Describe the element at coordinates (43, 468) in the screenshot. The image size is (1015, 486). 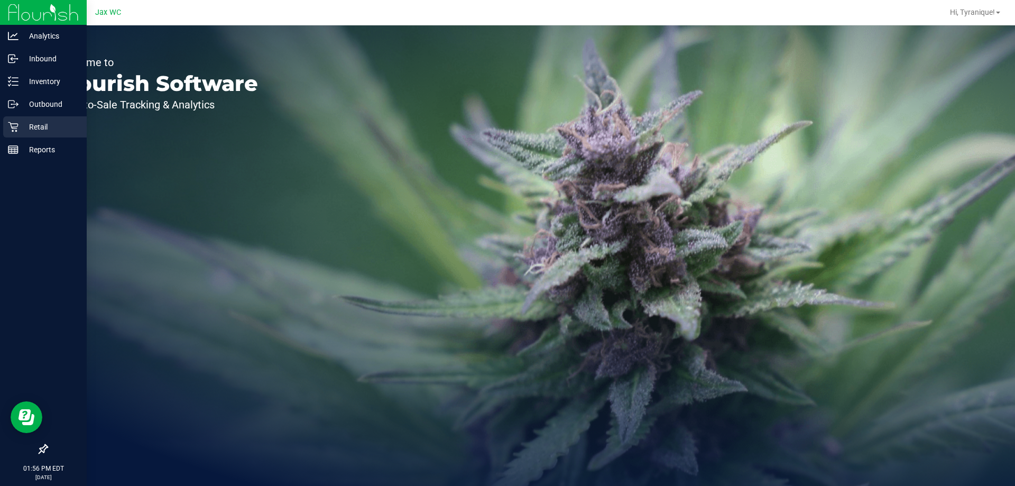
I see `p: 01:56 PM EDT` at that location.